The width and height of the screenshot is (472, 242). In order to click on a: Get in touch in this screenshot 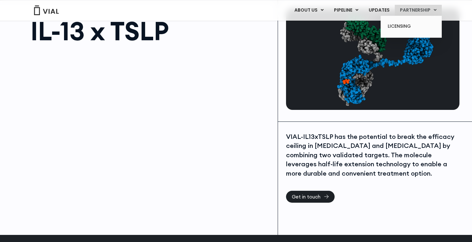, I will do `click(310, 196)`.